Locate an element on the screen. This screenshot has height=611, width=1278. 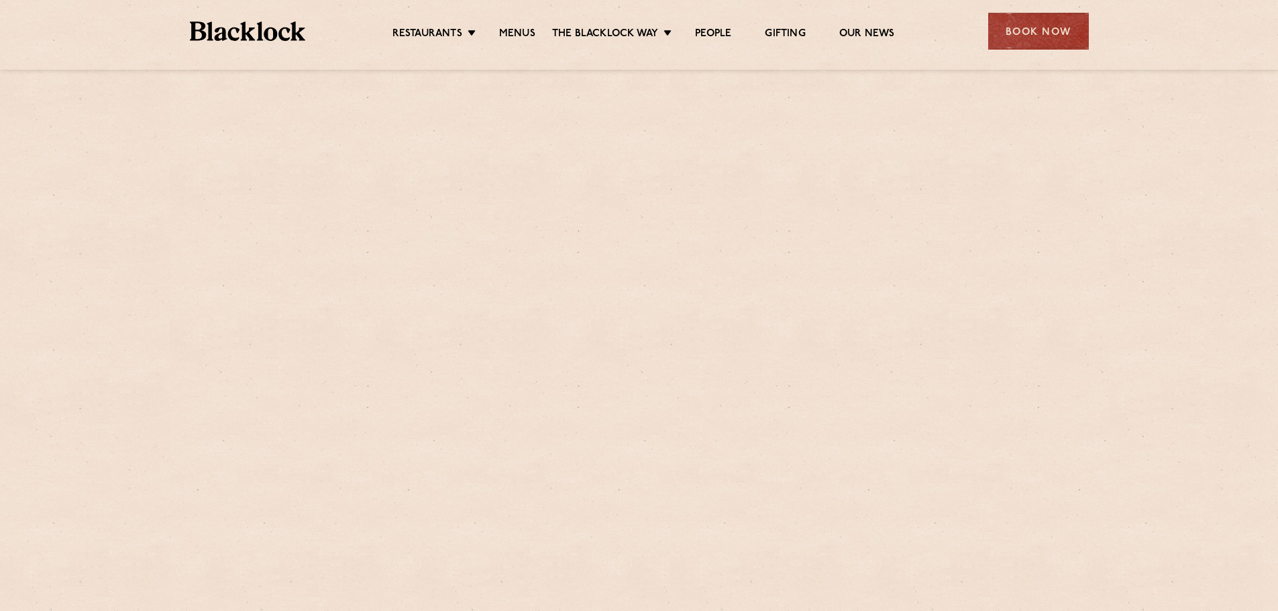
a: Our News is located at coordinates (867, 35).